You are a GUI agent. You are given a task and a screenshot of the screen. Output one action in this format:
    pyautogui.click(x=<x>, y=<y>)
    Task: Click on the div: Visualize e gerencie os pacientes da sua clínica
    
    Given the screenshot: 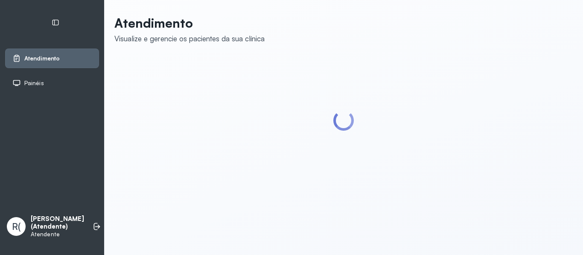 What is the action you would take?
    pyautogui.click(x=189, y=38)
    